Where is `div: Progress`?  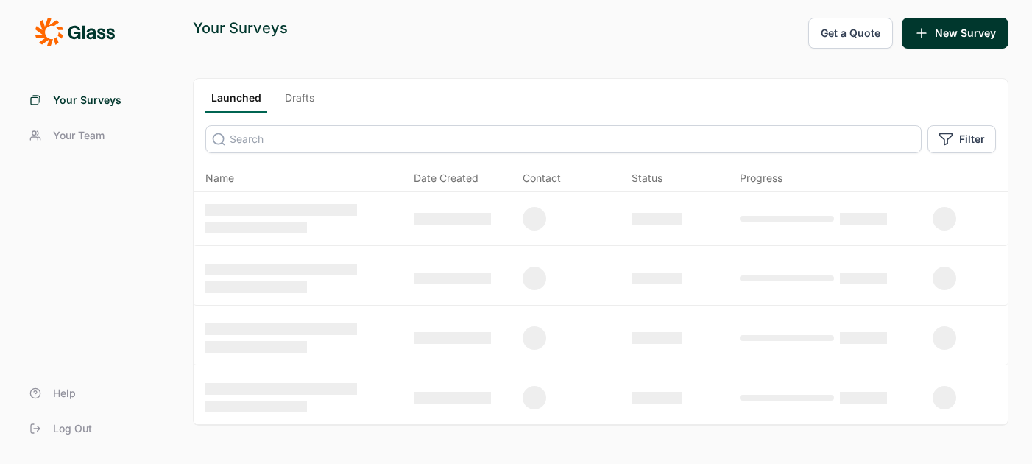
div: Progress is located at coordinates (761, 178).